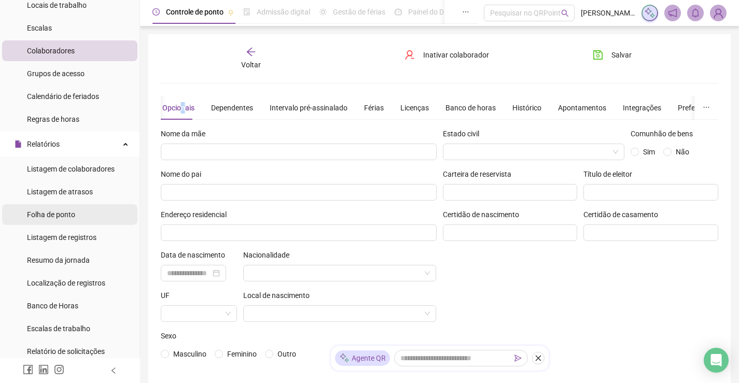 This screenshot has height=383, width=739. Describe the element at coordinates (683, 152) in the screenshot. I see `span: Não` at that location.